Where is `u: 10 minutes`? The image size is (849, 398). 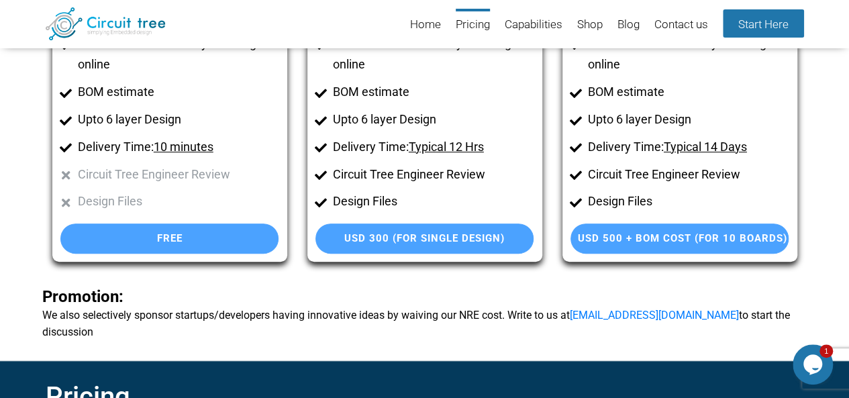
u: 10 minutes is located at coordinates (183, 146).